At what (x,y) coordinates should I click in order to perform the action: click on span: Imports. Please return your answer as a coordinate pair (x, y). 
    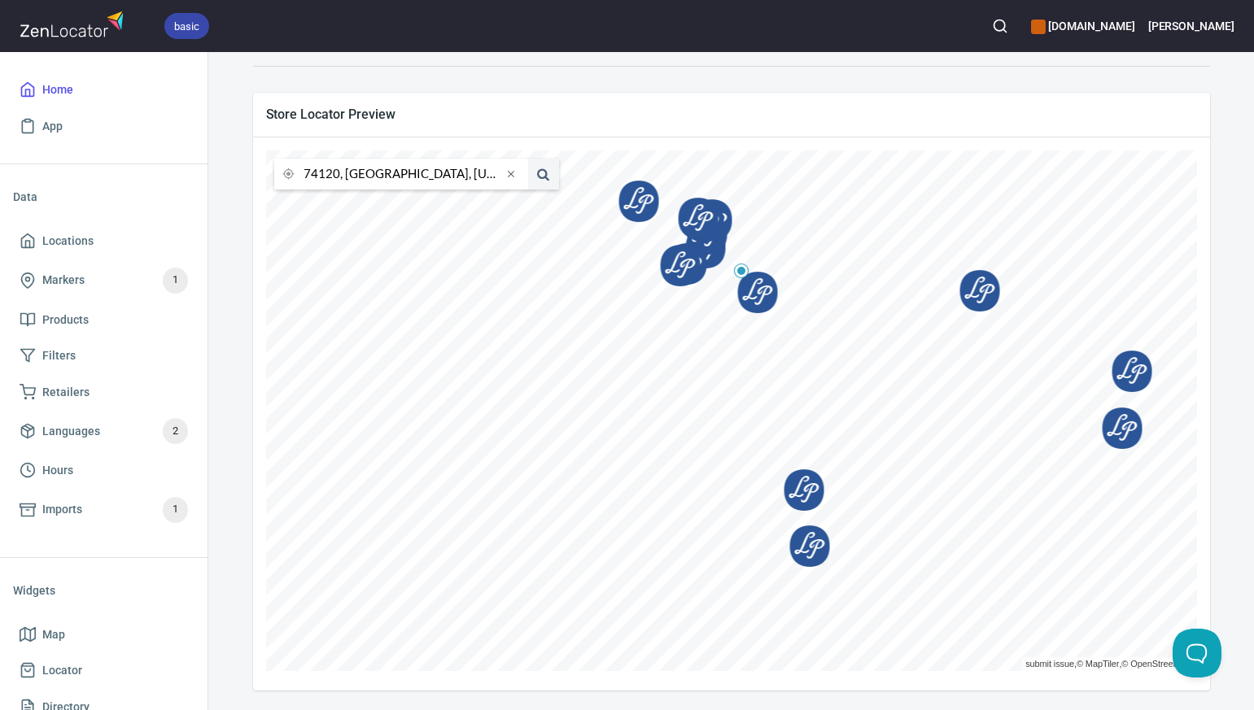
    Looking at the image, I should click on (62, 509).